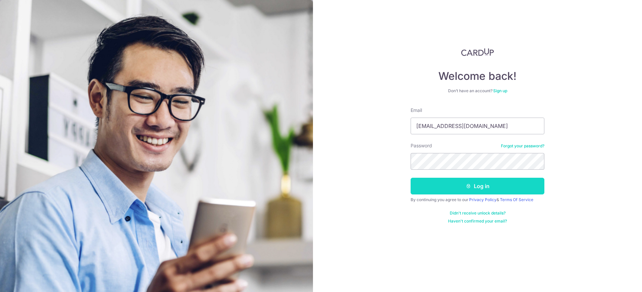 The image size is (642, 292). What do you see at coordinates (478, 52) in the screenshot?
I see `img: CardUp Logo` at bounding box center [478, 52].